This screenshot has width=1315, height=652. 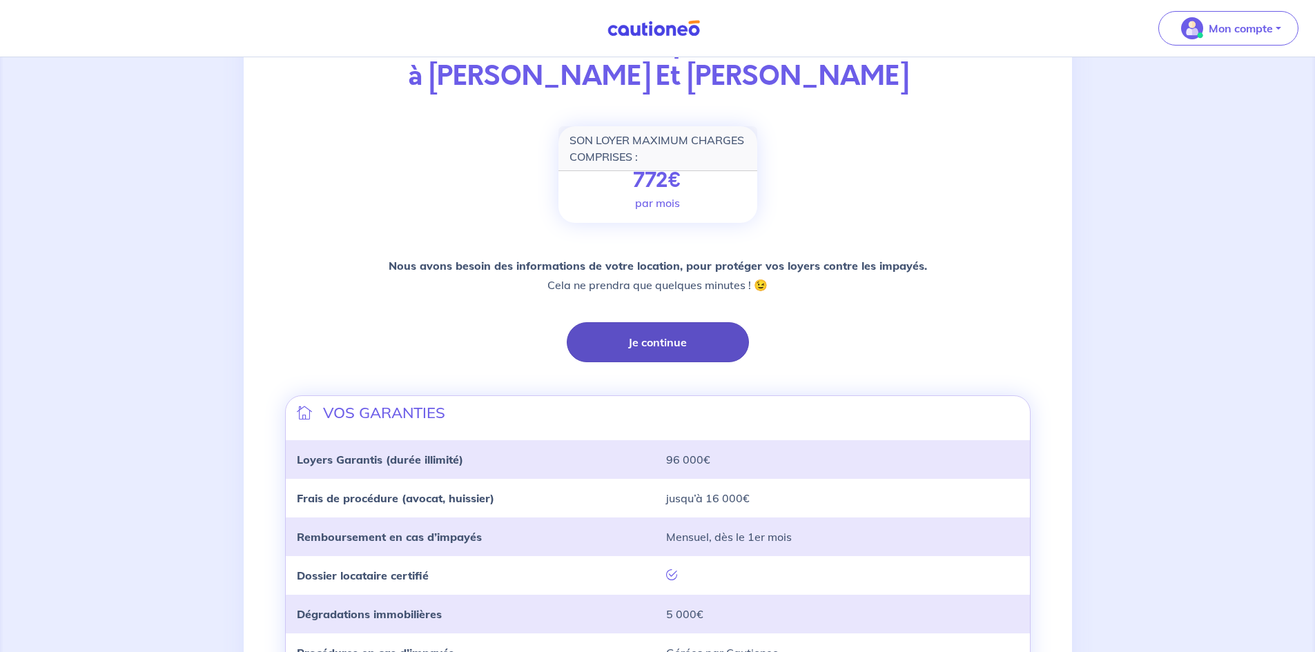 I want to click on p: Cela ne prendra que quelques minutes ! 😉, so click(x=658, y=275).